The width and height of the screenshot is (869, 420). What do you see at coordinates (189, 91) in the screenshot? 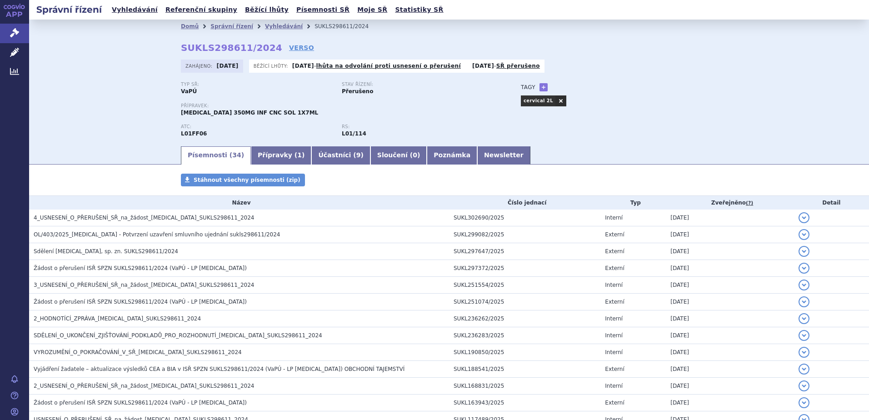
I see `strong: VaPÚ` at bounding box center [189, 91].